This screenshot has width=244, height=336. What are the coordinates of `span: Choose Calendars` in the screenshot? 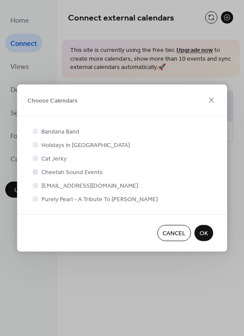 It's located at (52, 101).